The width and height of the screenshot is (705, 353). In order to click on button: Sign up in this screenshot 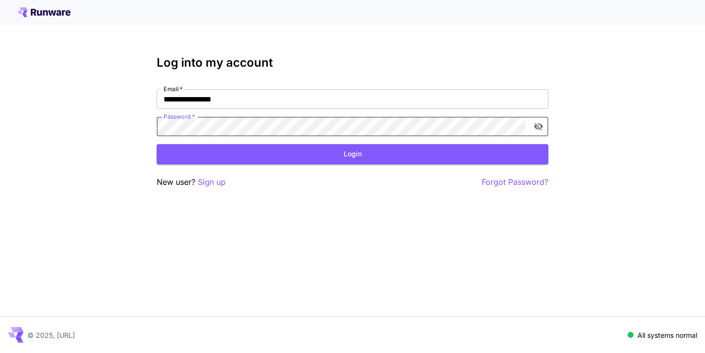, I will do `click(212, 182)`.